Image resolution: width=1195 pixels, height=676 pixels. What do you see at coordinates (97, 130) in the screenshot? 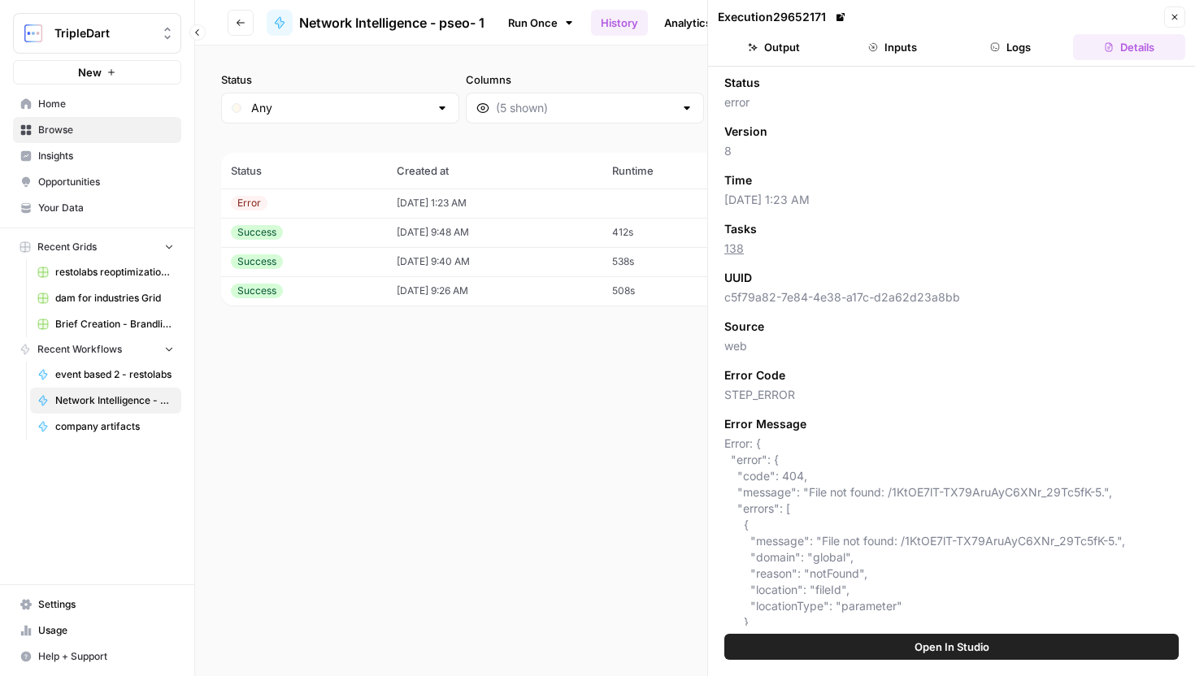
I see `a: Browse` at bounding box center [97, 130].